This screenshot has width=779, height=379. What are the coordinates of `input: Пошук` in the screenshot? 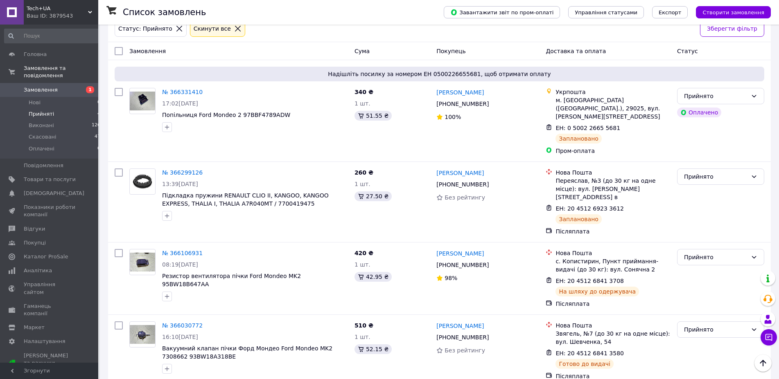 It's located at (52, 36).